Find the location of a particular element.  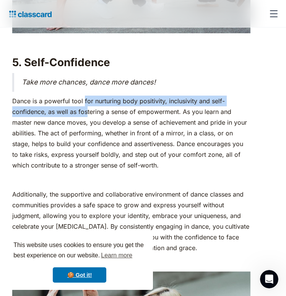

span: This website uses cookies to ensure you get the best experience on our website. is located at coordinates (79, 251).